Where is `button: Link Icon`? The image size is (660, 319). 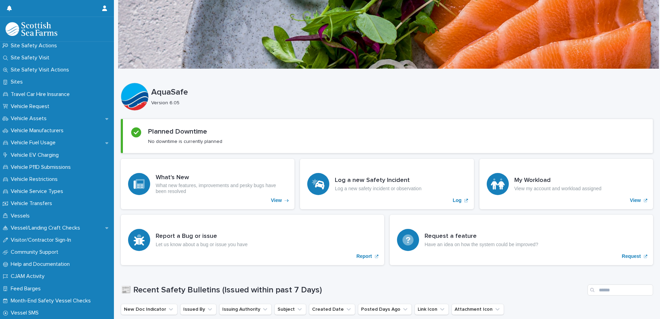 button: Link Icon is located at coordinates (431, 309).